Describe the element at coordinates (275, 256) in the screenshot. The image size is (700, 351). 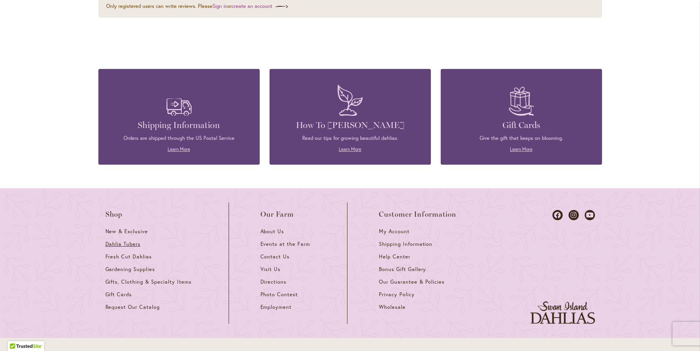
I see `span: Contact Us` at that location.